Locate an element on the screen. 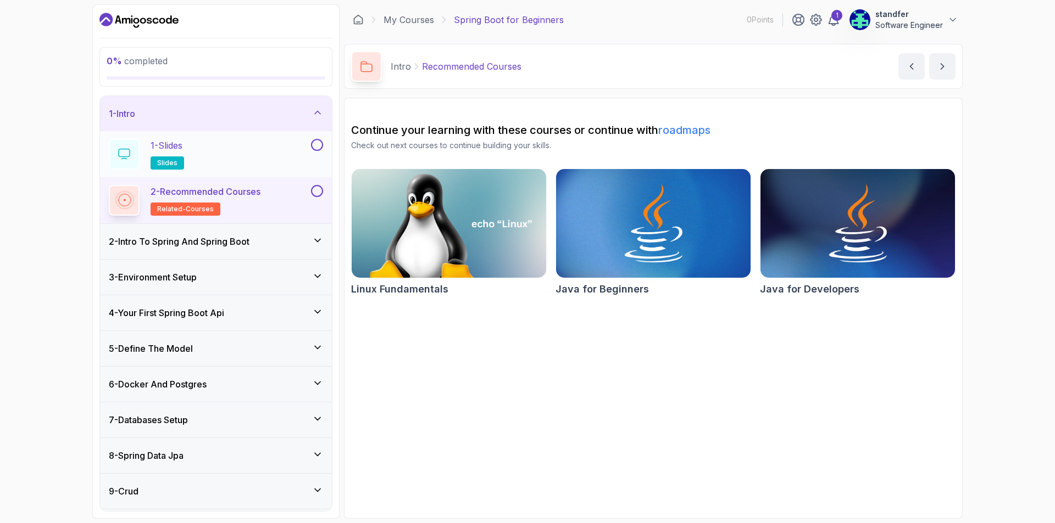 The image size is (1055, 523). h3: 2 - Intro To Spring And Spring Boot is located at coordinates (179, 242).